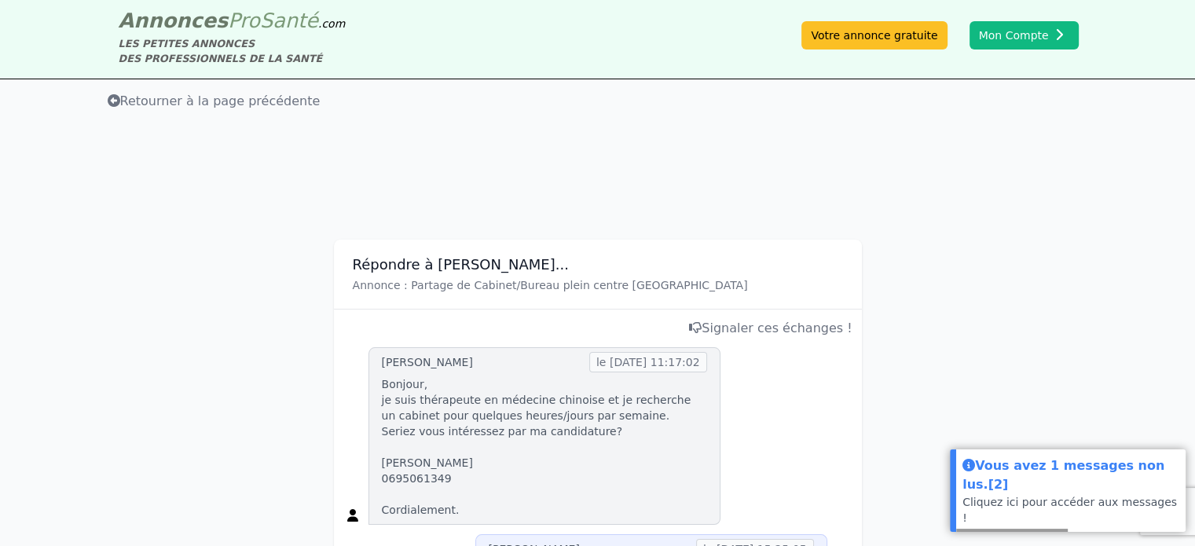 The image size is (1195, 546). Describe the element at coordinates (545, 447) in the screenshot. I see `p: Bonjour, je suis thérapeute en médecine chinoise et je recherche un cabinet pour quelques heures/...` at that location.